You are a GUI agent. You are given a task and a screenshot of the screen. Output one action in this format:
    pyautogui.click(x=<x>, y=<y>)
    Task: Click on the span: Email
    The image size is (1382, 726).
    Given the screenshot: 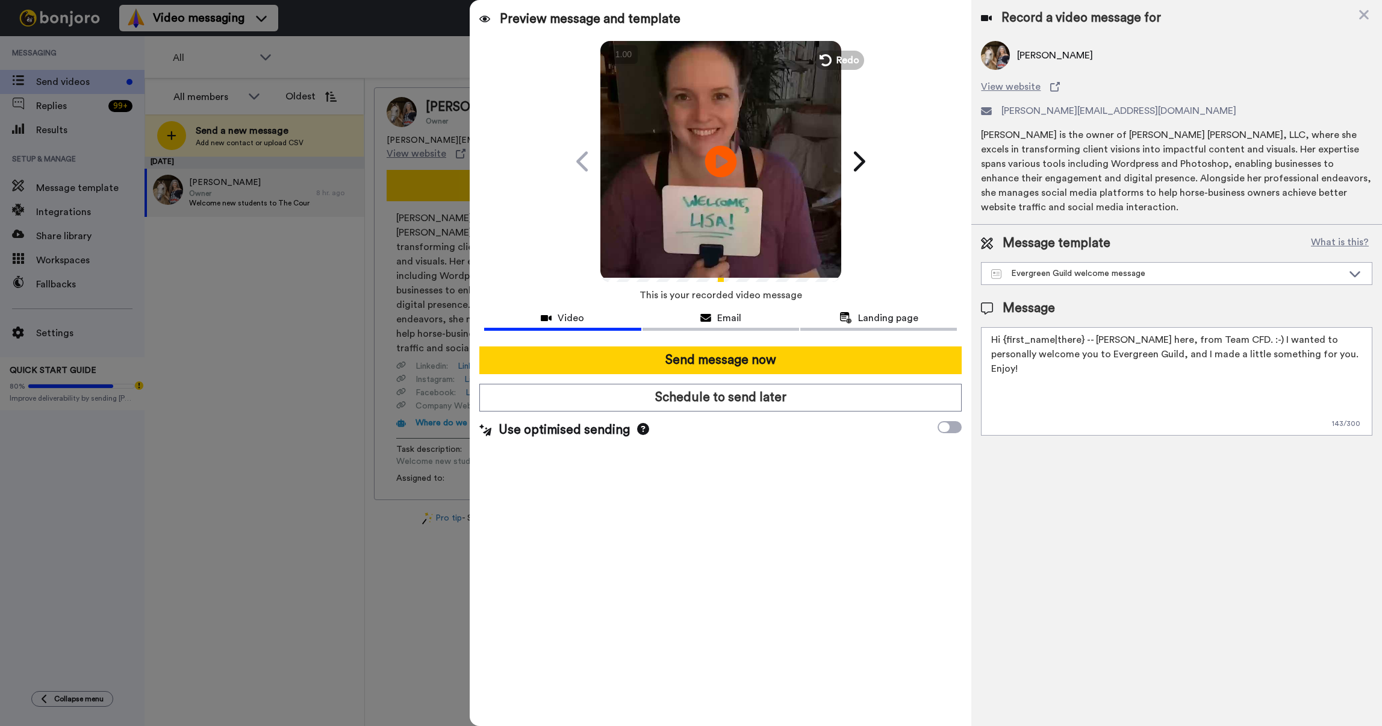 What is the action you would take?
    pyautogui.click(x=729, y=318)
    